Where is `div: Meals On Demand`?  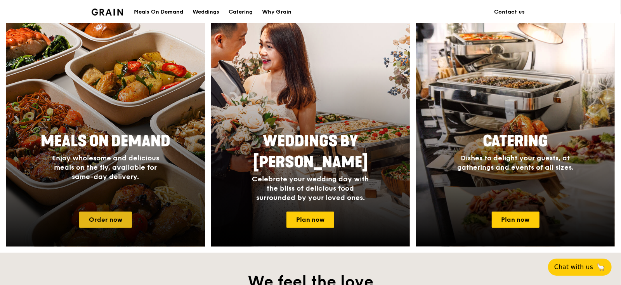
div: Meals On Demand is located at coordinates (158, 12).